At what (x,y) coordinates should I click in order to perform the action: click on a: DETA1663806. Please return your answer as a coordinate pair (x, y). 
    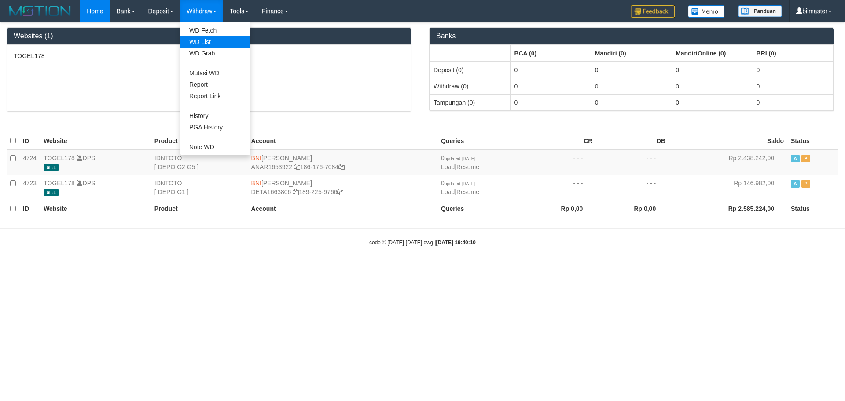
    Looking at the image, I should click on (271, 192).